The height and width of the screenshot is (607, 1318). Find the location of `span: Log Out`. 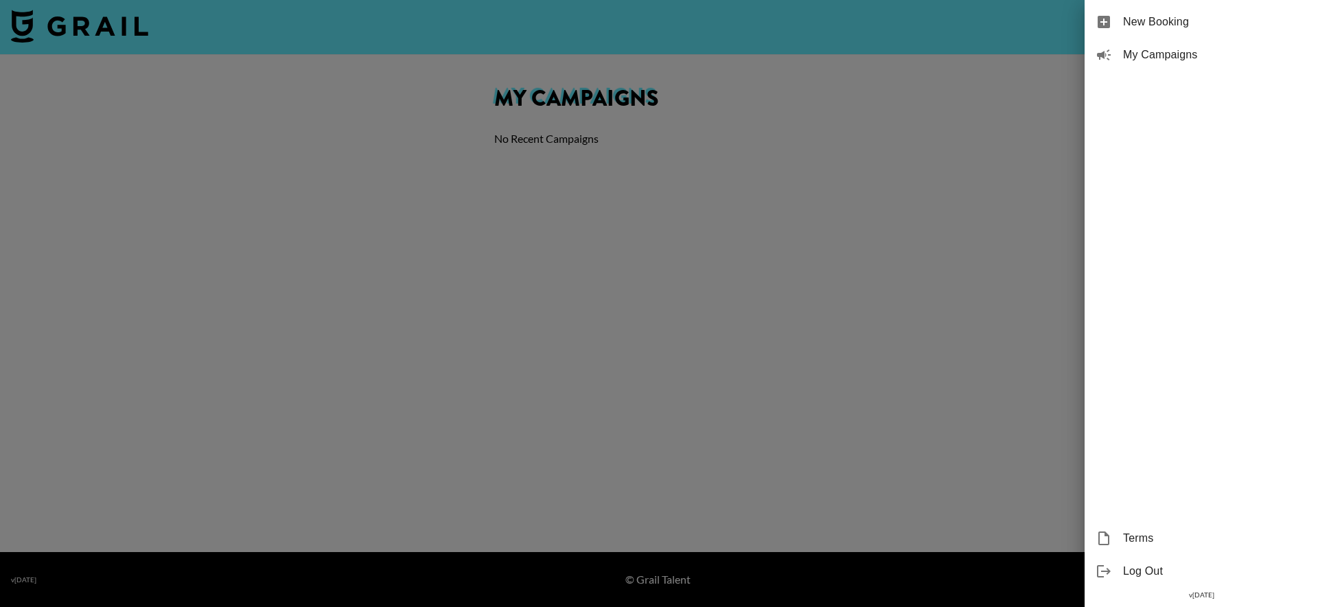

span: Log Out is located at coordinates (1215, 571).